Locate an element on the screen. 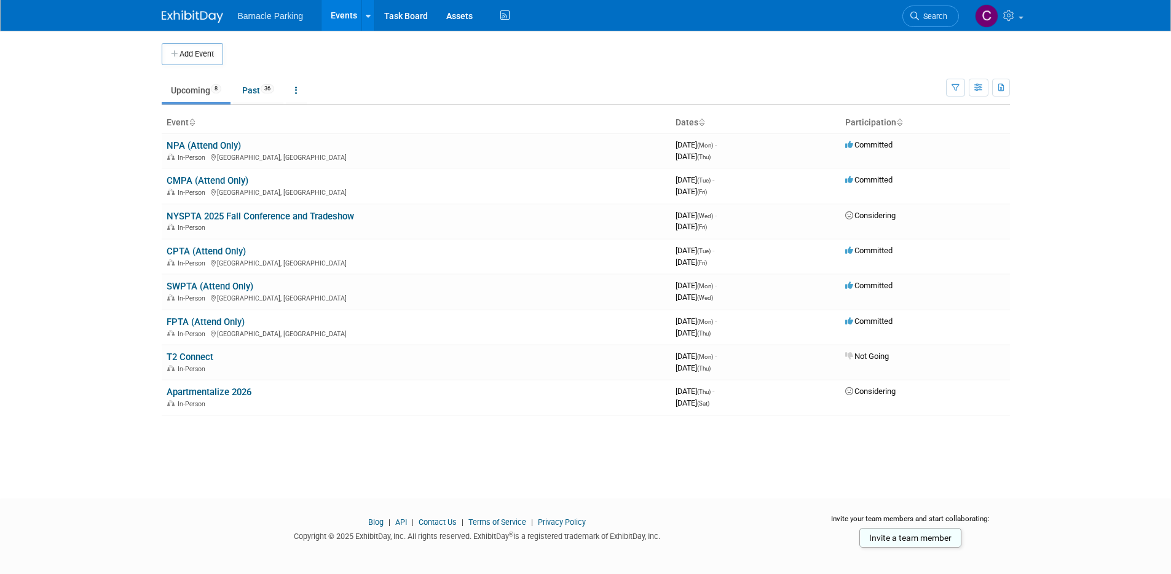 Image resolution: width=1171 pixels, height=574 pixels. div: Copyright © 2025 ExhibitDay, Inc. All rights reserved. ExhibitDay is a registered trademark of Ex... is located at coordinates (477, 535).